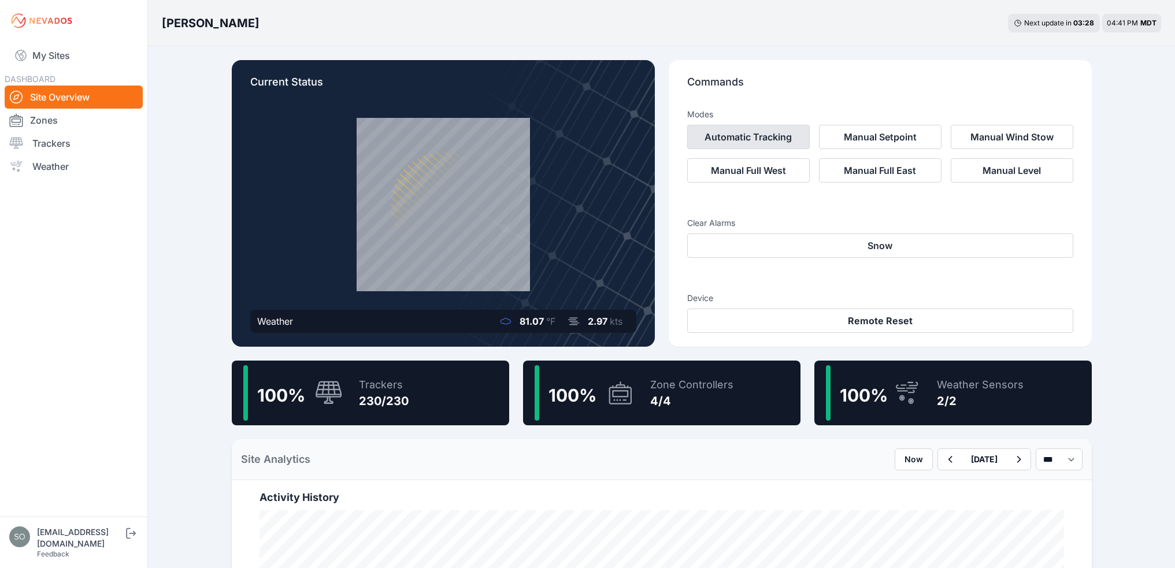 The image size is (1175, 568). What do you see at coordinates (551, 321) in the screenshot?
I see `span: °F` at bounding box center [551, 321].